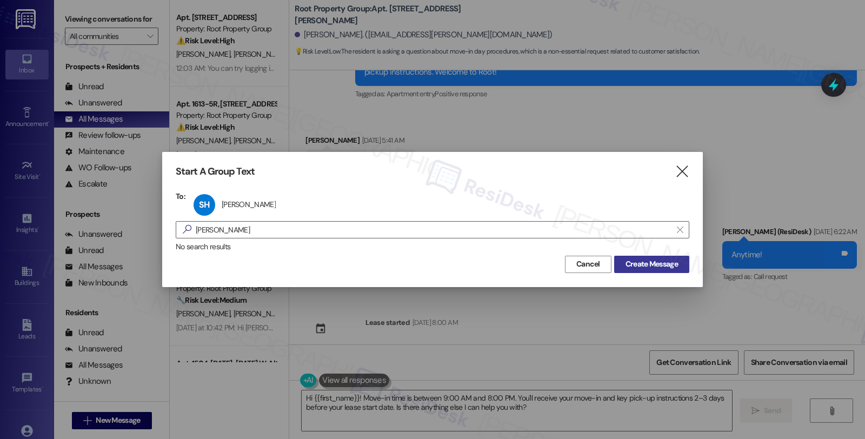 This screenshot has width=865, height=439. I want to click on button: Clear text, so click(680, 230).